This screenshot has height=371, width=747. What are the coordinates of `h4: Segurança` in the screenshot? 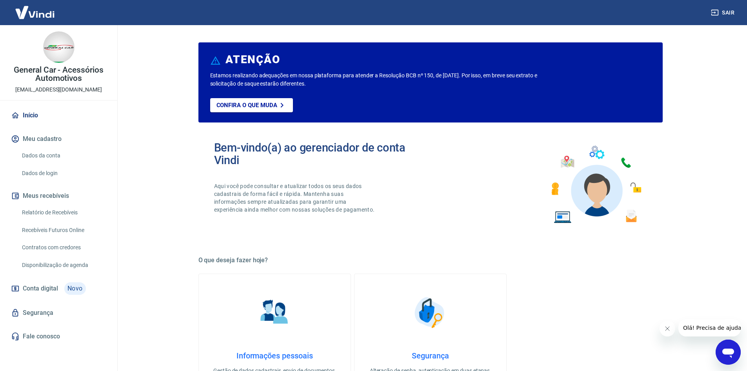 It's located at (430, 355).